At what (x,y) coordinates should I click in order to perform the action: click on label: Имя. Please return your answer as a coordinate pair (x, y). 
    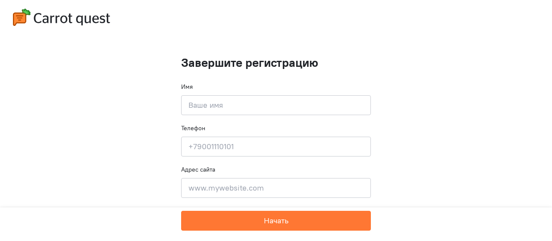
    Looking at the image, I should click on (187, 87).